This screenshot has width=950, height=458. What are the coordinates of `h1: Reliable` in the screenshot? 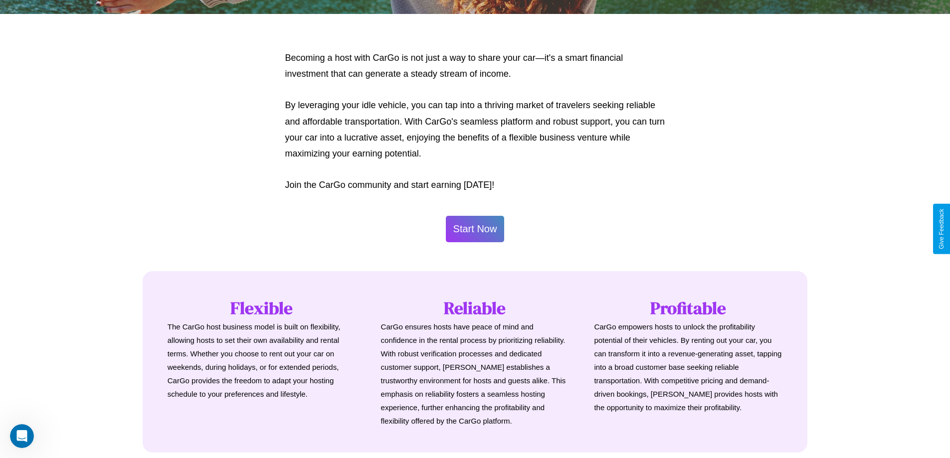 It's located at (475, 308).